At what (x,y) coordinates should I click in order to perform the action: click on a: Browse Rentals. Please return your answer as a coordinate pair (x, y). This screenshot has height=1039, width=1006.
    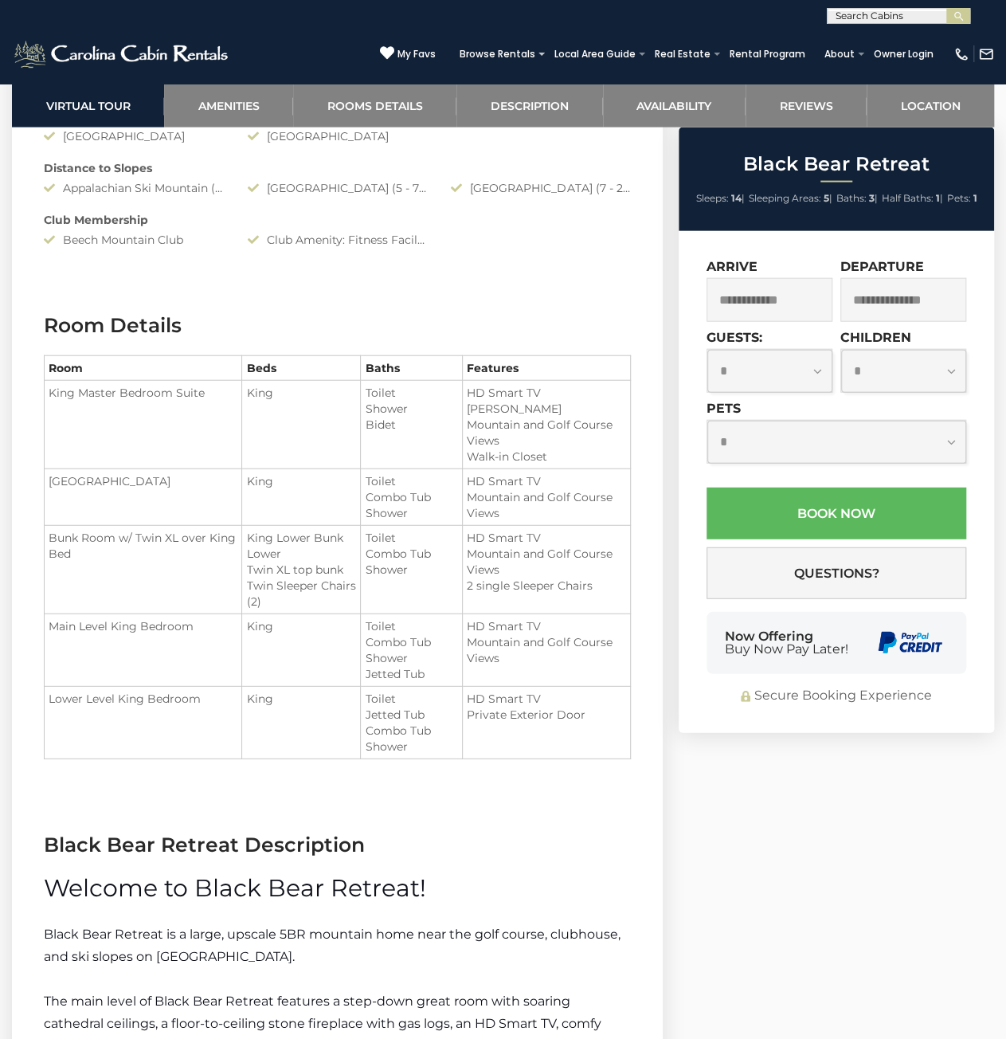
    Looking at the image, I should click on (497, 54).